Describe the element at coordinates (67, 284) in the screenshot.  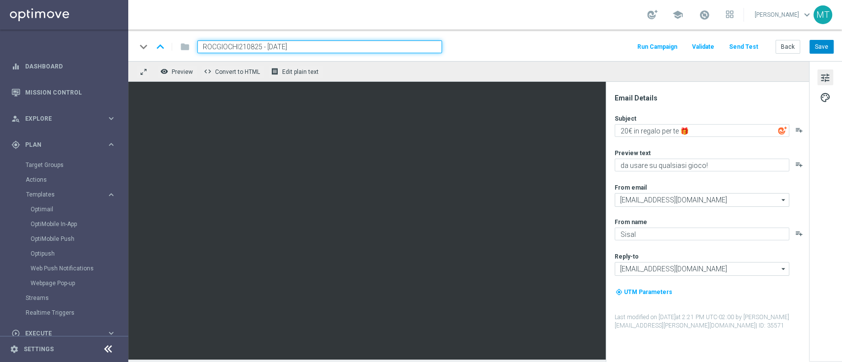
I see `a: Webpage Pop-up` at that location.